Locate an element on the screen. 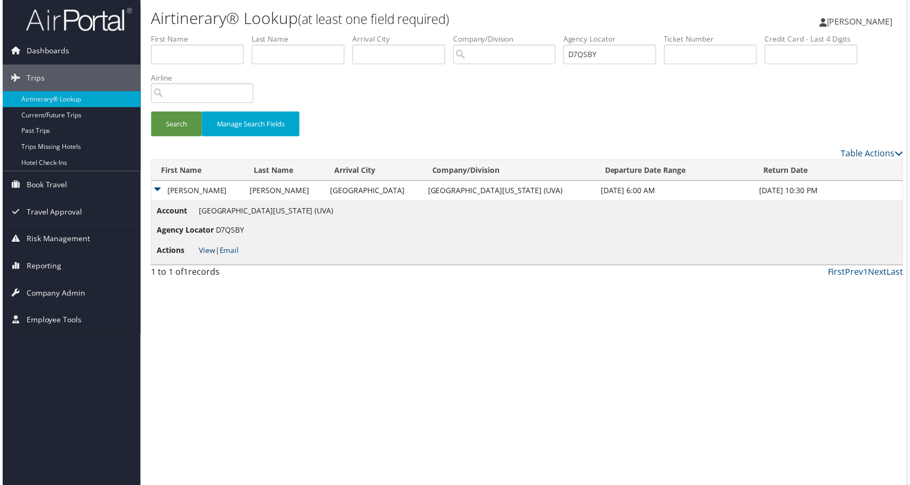  span: Trips is located at coordinates (33, 78).